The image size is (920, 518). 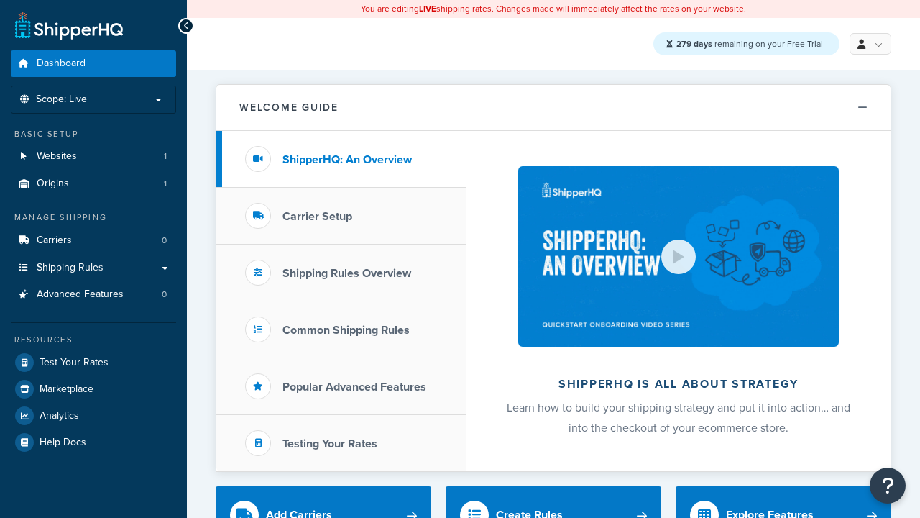 I want to click on li: Marketplace, so click(x=93, y=389).